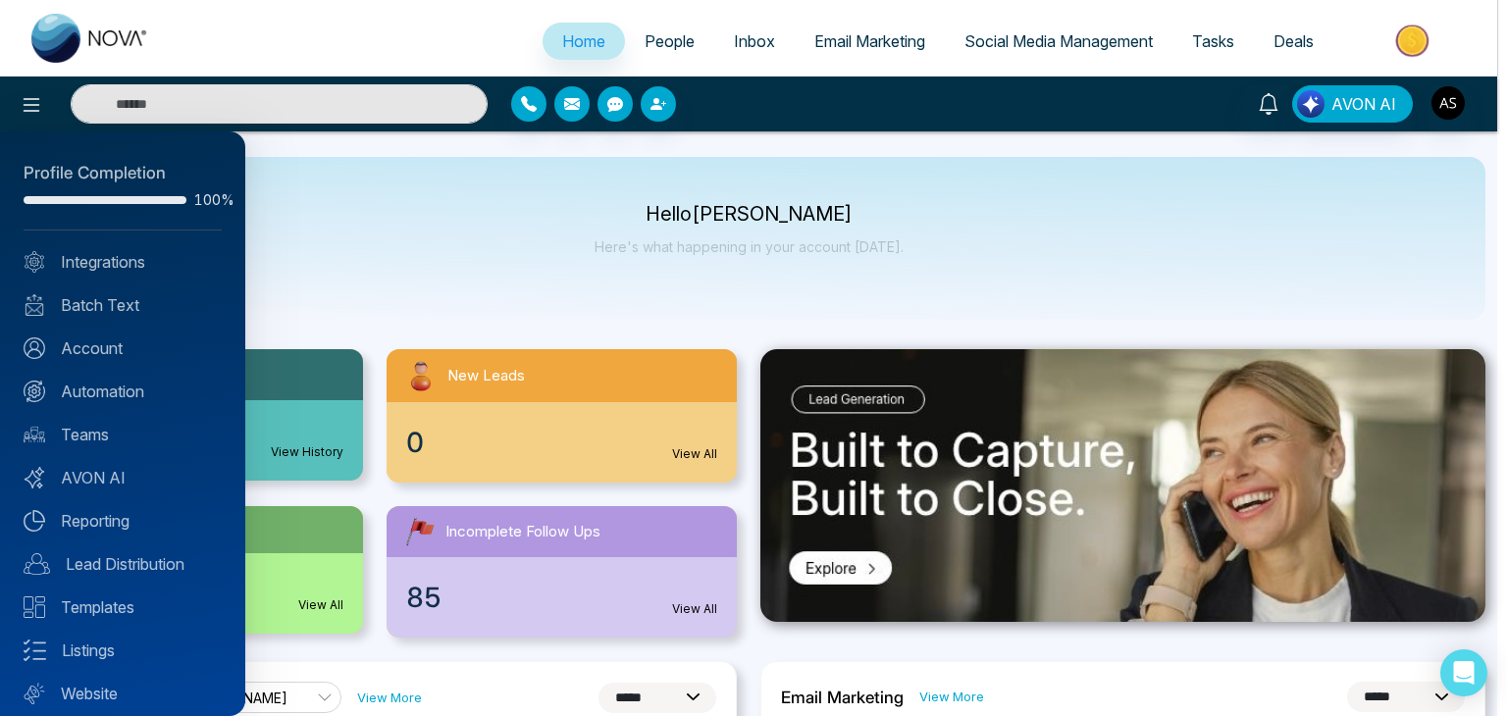 This screenshot has height=716, width=1507. I want to click on img: Avon-AI.svg, so click(34, 478).